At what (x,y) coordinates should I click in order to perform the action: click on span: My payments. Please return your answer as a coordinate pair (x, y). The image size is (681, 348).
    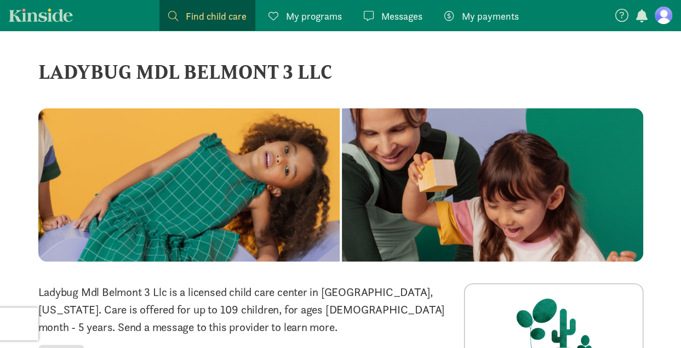
    Looking at the image, I should click on (490, 16).